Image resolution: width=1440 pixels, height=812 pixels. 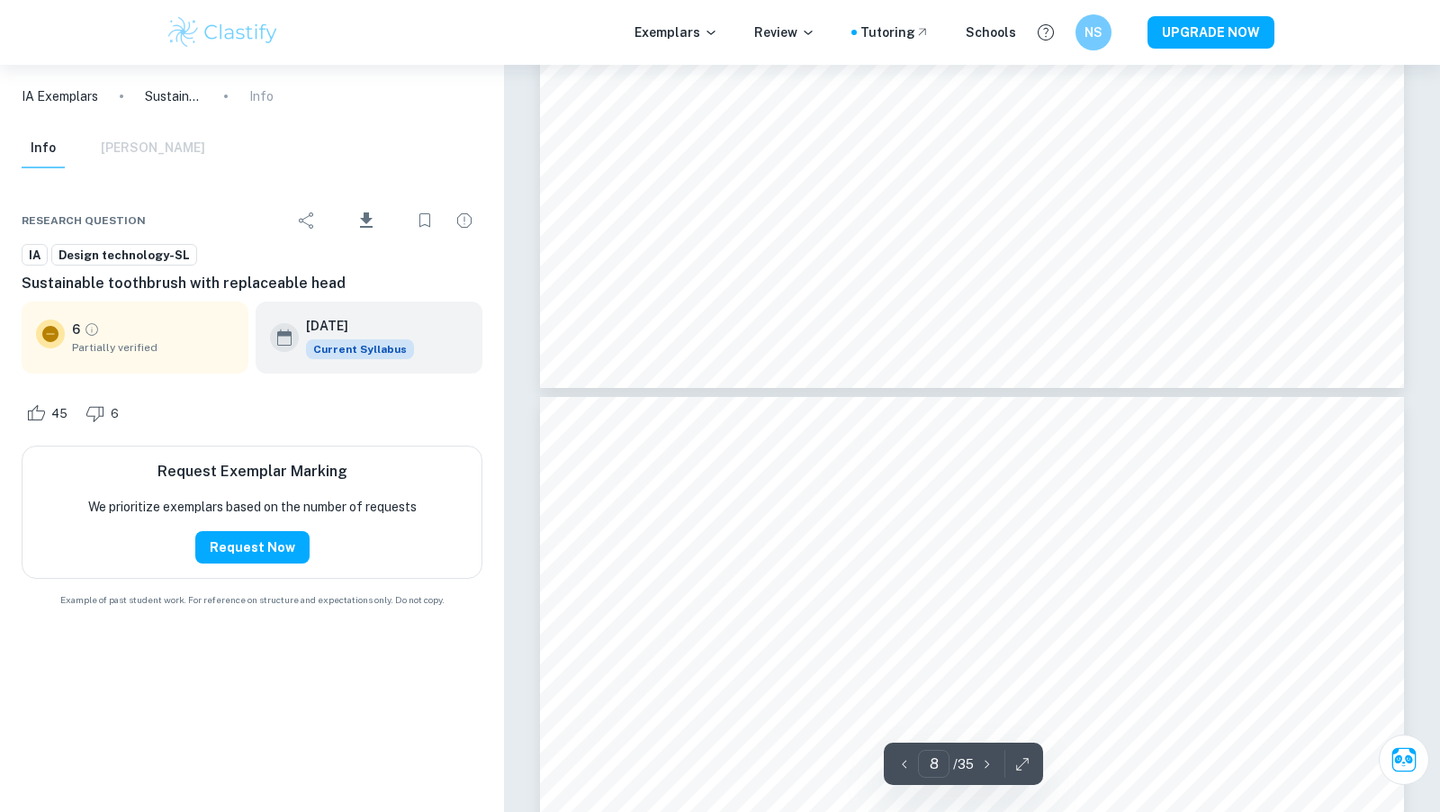 What do you see at coordinates (425, 220) in the screenshot?
I see `div: Bookmark` at bounding box center [425, 220].